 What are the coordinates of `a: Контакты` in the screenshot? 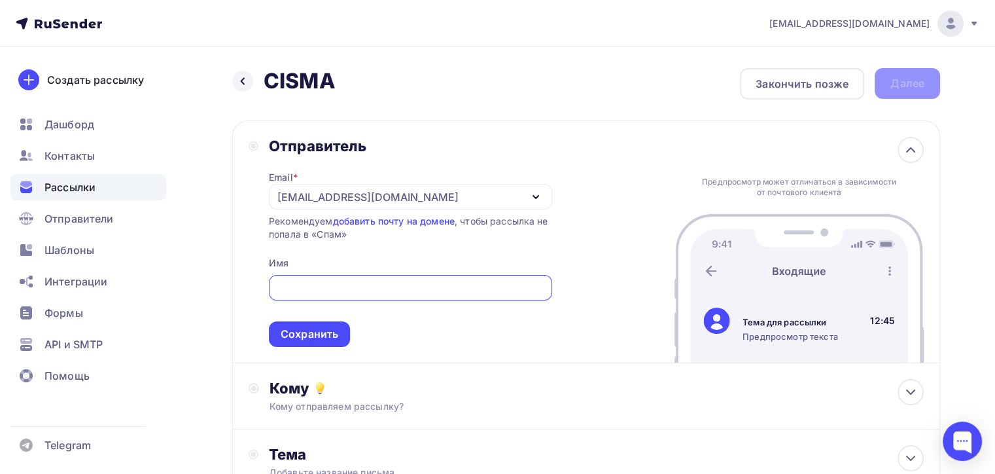 It's located at (88, 156).